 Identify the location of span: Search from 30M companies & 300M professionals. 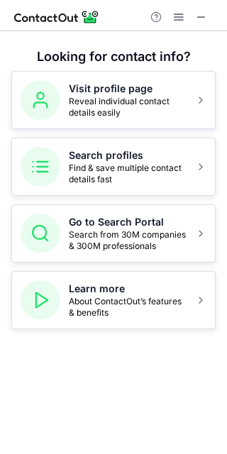
(128, 241).